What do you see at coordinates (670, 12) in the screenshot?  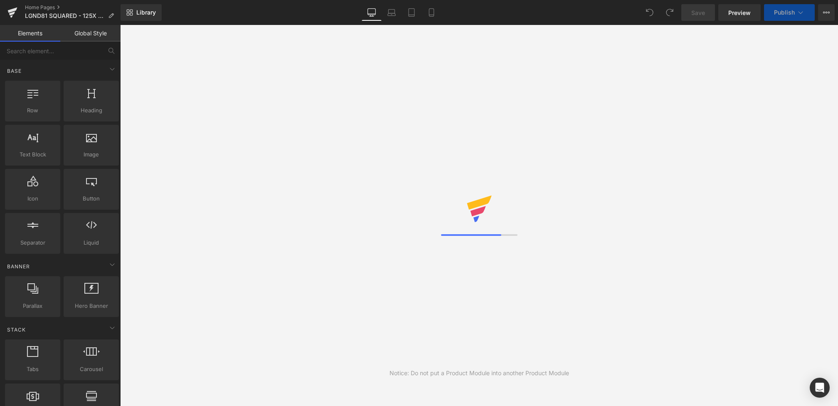 I see `button: Redo` at bounding box center [670, 12].